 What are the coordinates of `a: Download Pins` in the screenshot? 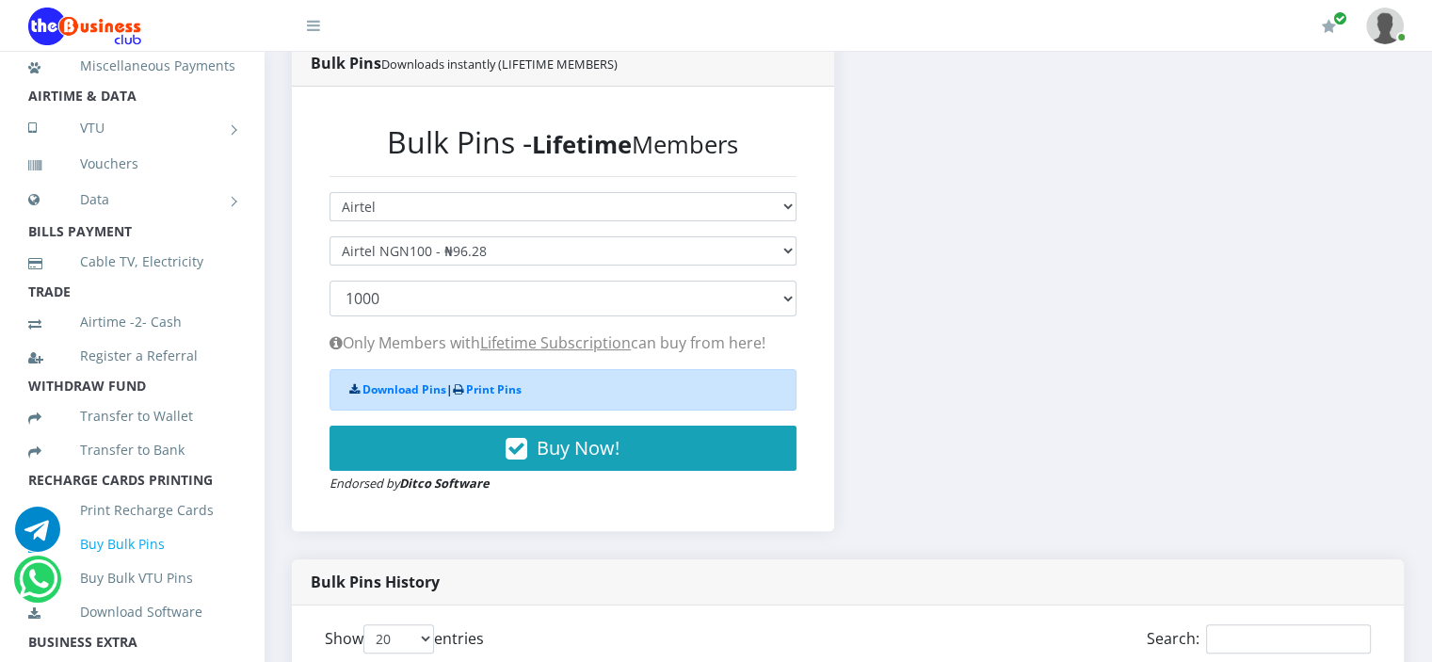 It's located at (404, 389).